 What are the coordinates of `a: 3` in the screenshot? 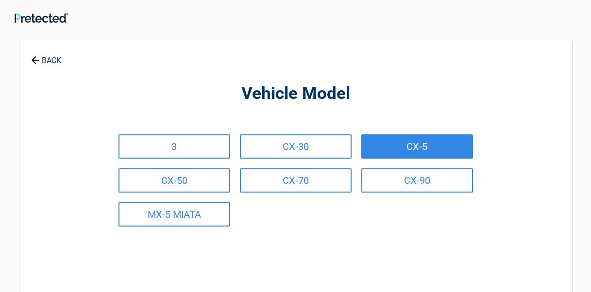 It's located at (174, 147).